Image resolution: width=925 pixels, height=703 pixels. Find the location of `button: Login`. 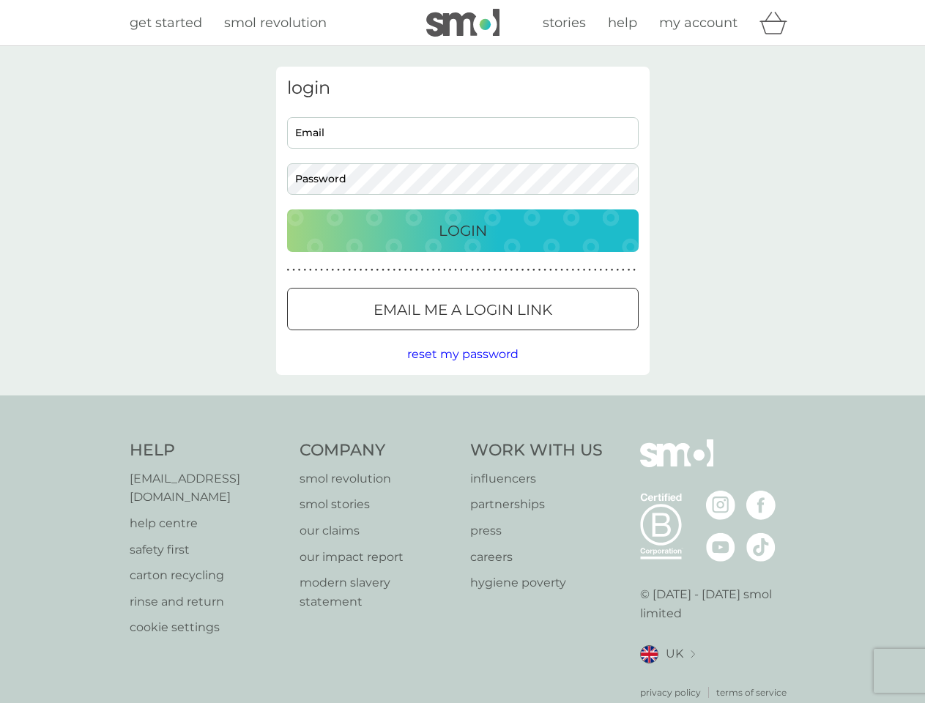

button: Login is located at coordinates (463, 231).